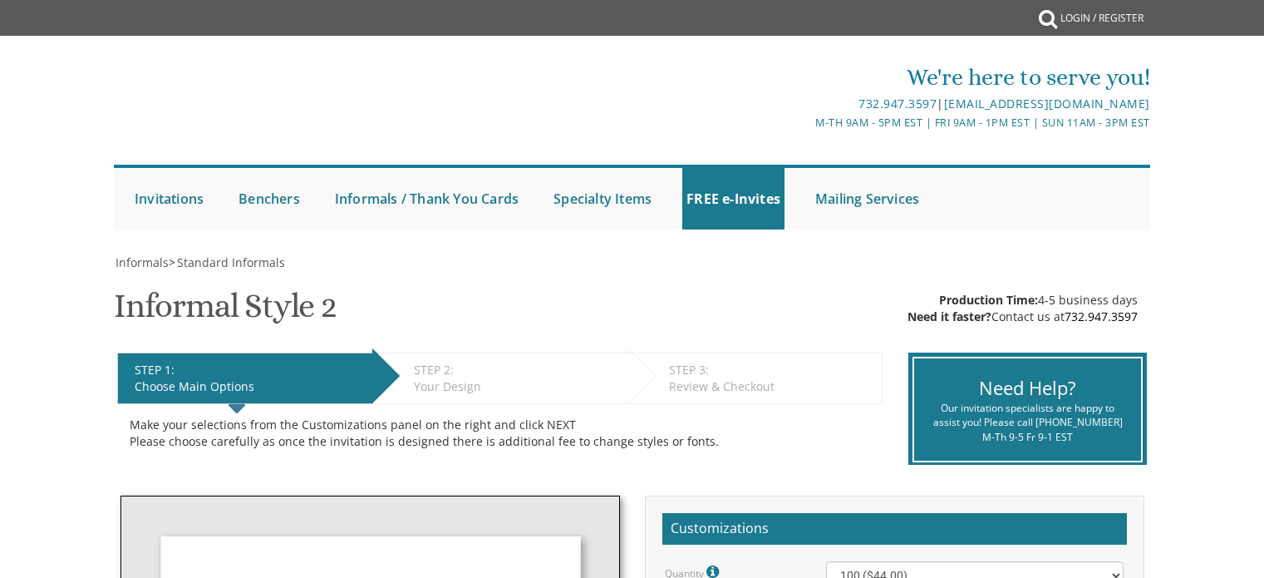 The height and width of the screenshot is (578, 1264). I want to click on a: Invitations, so click(169, 199).